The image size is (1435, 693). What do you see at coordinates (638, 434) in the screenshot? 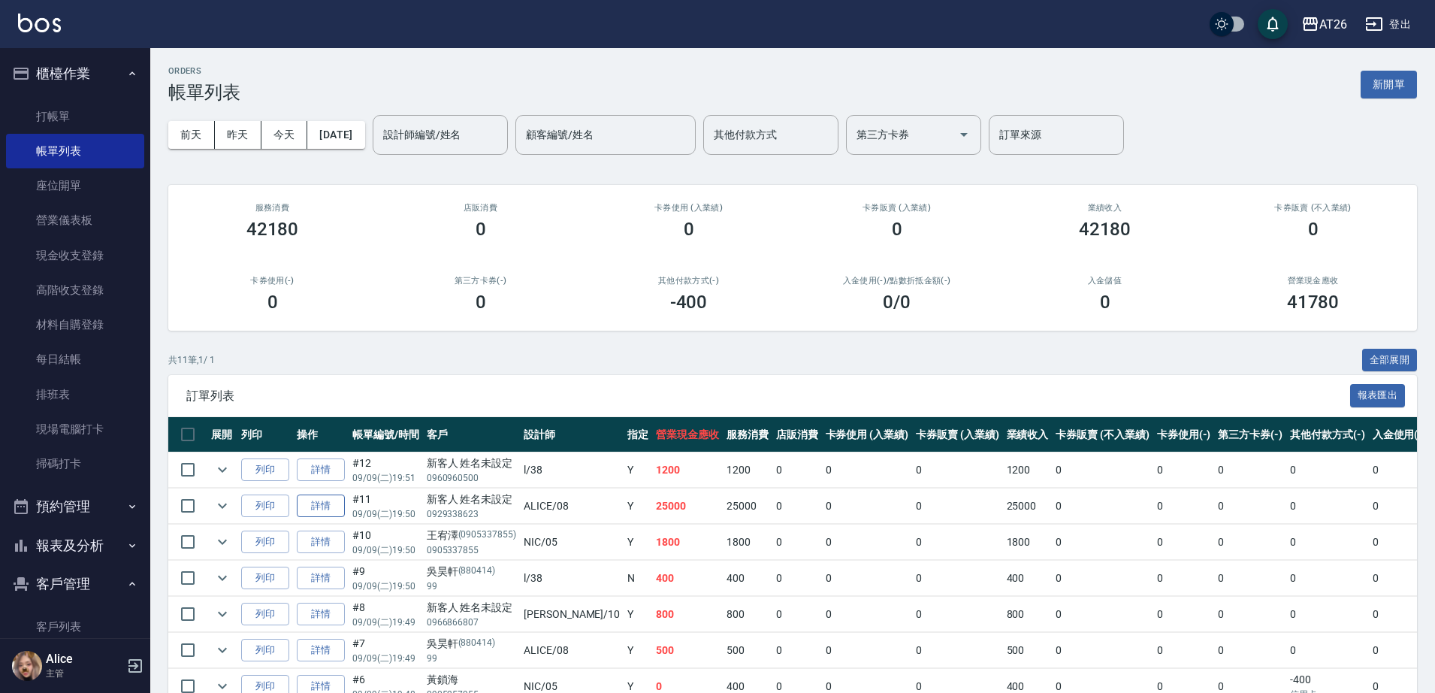
I see `th: 指定` at bounding box center [638, 434].